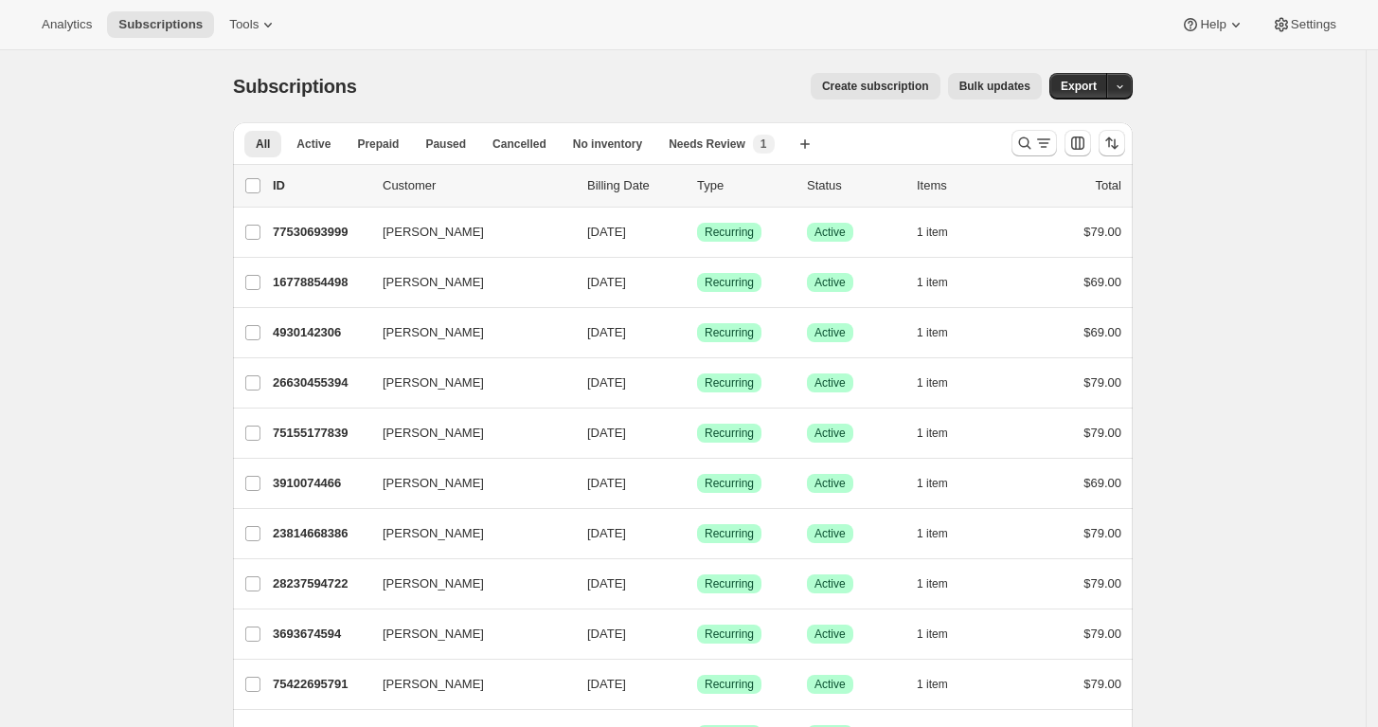 This screenshot has width=1378, height=727. What do you see at coordinates (445, 144) in the screenshot?
I see `span: Paused` at bounding box center [445, 144].